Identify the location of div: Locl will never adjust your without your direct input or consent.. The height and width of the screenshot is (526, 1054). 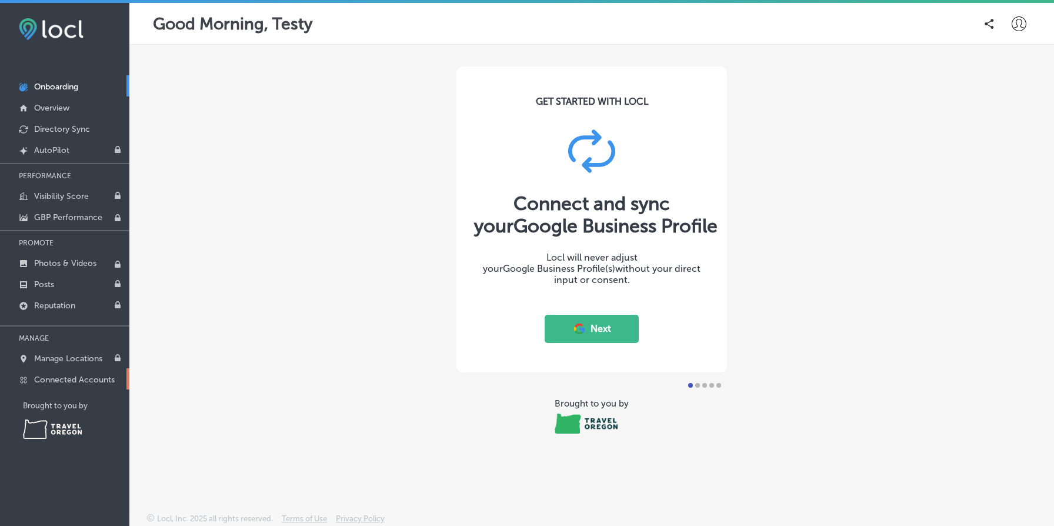
(592, 268).